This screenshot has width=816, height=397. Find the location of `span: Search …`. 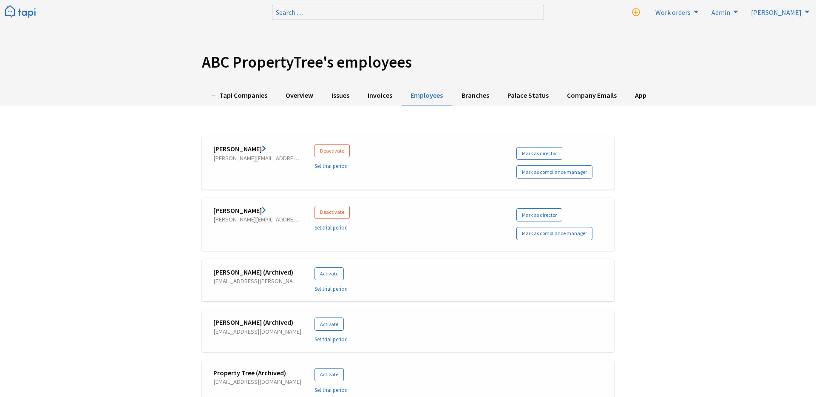

span: Search … is located at coordinates (290, 12).